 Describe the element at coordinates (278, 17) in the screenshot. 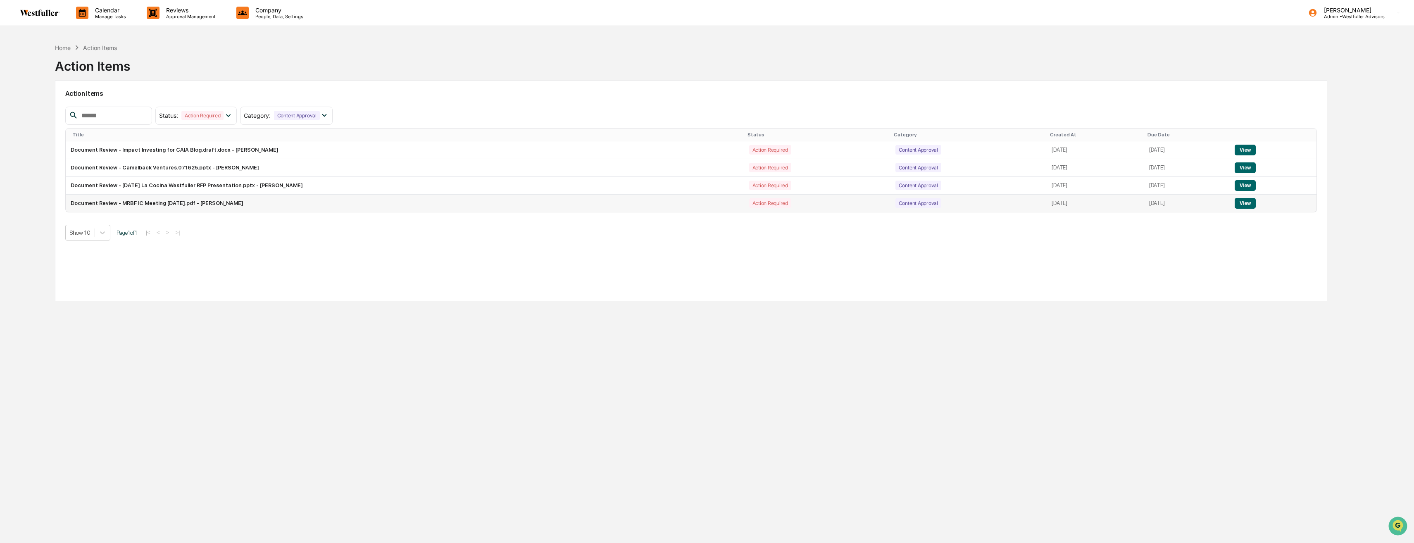

I see `p: People, Data, Settings` at that location.